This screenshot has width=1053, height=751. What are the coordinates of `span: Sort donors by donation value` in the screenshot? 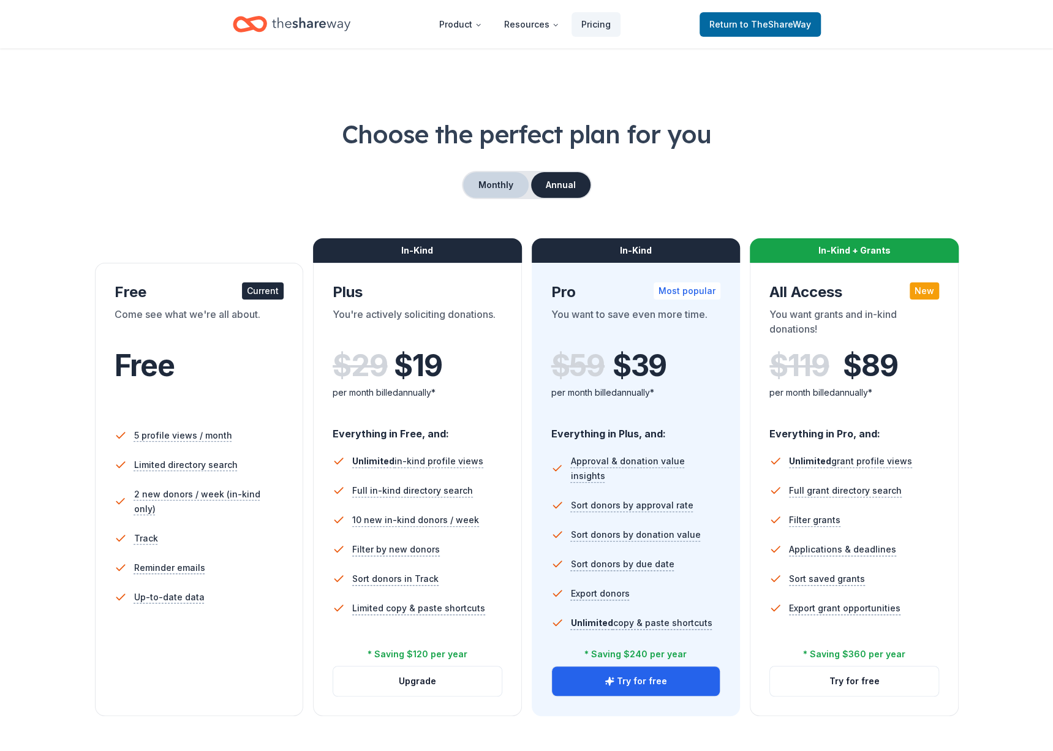 It's located at (636, 535).